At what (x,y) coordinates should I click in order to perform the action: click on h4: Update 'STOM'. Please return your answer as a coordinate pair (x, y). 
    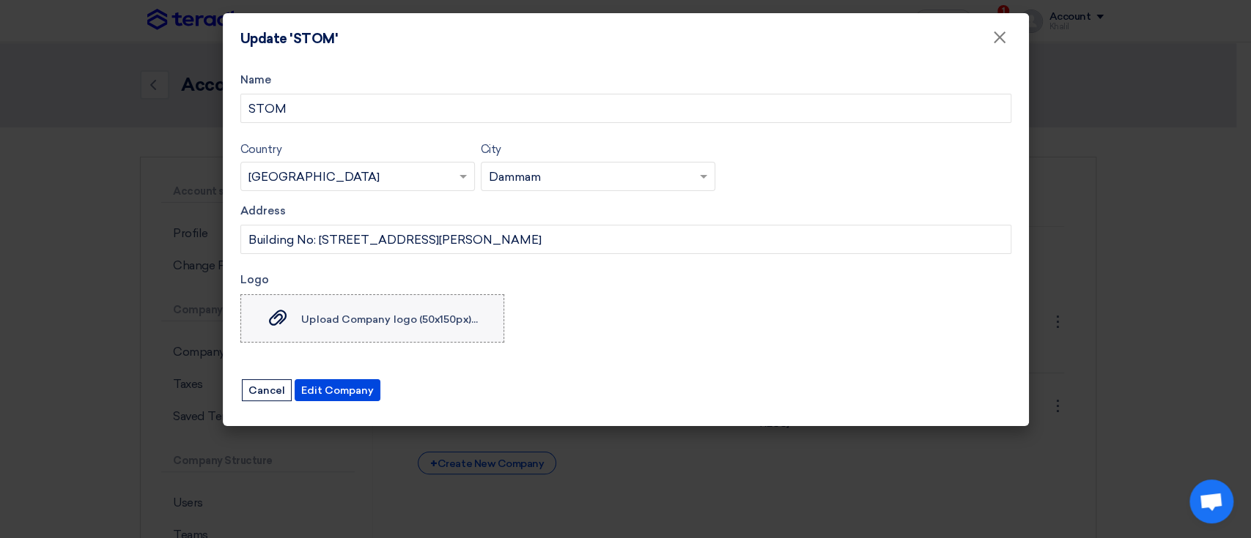
    Looking at the image, I should click on (289, 39).